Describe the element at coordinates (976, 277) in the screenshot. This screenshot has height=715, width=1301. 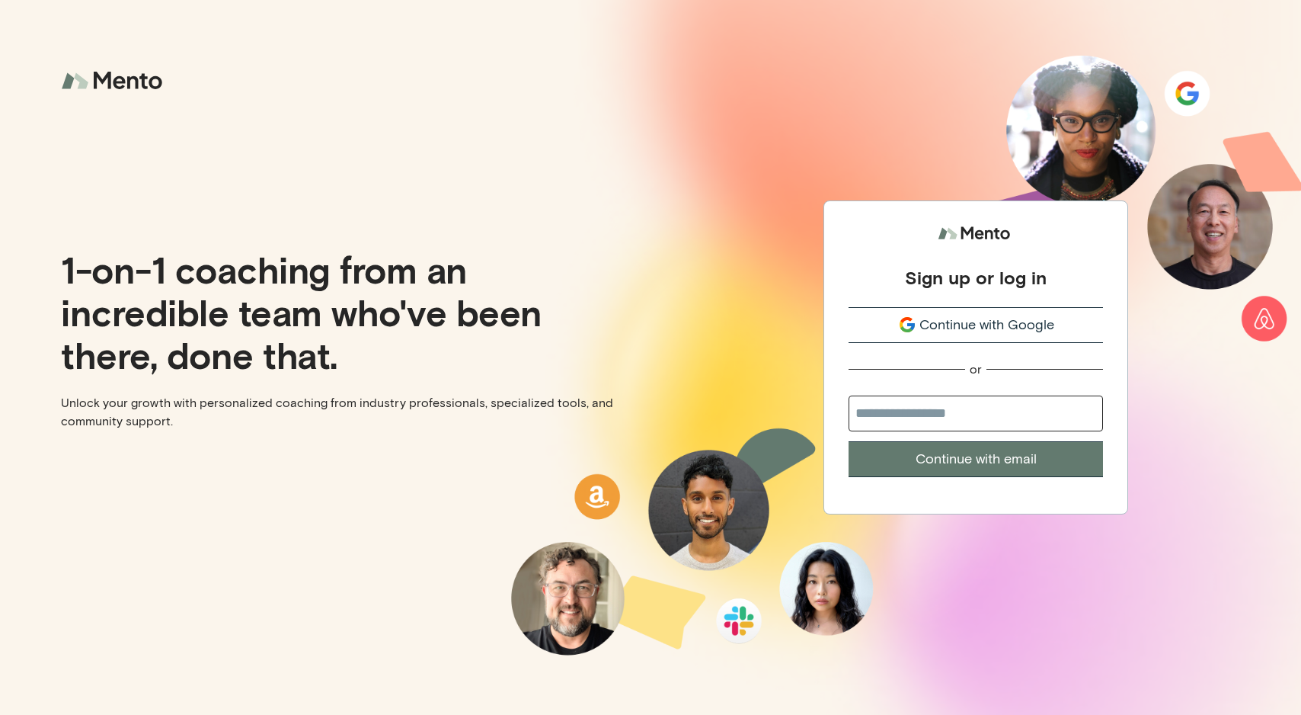
I see `div: Sign up or log in` at that location.